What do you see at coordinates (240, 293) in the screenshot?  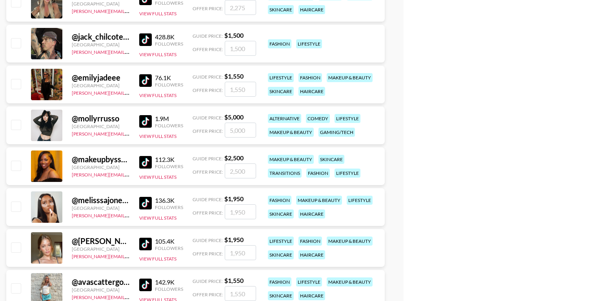 I see `input: 1,550` at bounding box center [240, 293].